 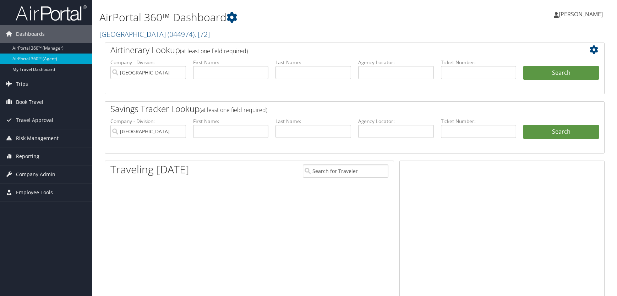 I want to click on span: ( 044974 ), so click(x=181, y=34).